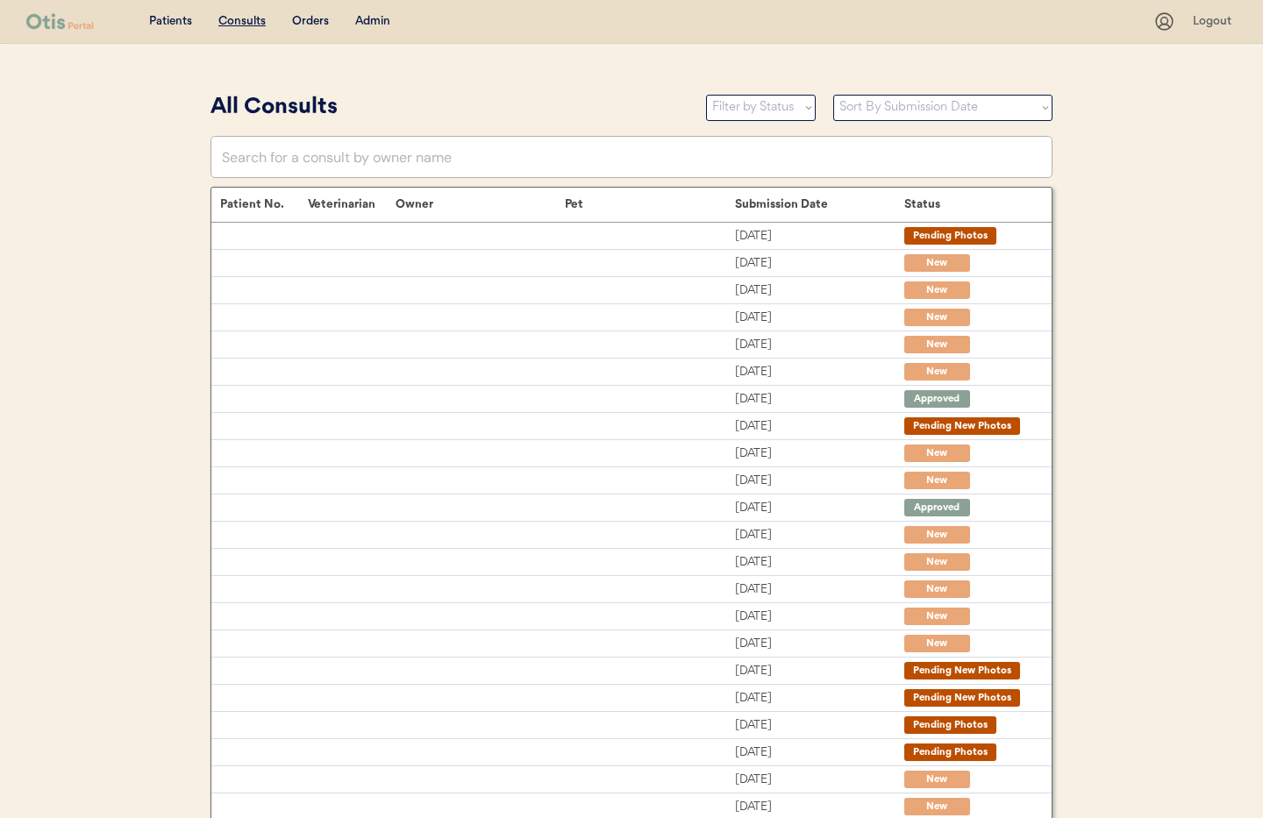  I want to click on div: Veterinarian, so click(352, 204).